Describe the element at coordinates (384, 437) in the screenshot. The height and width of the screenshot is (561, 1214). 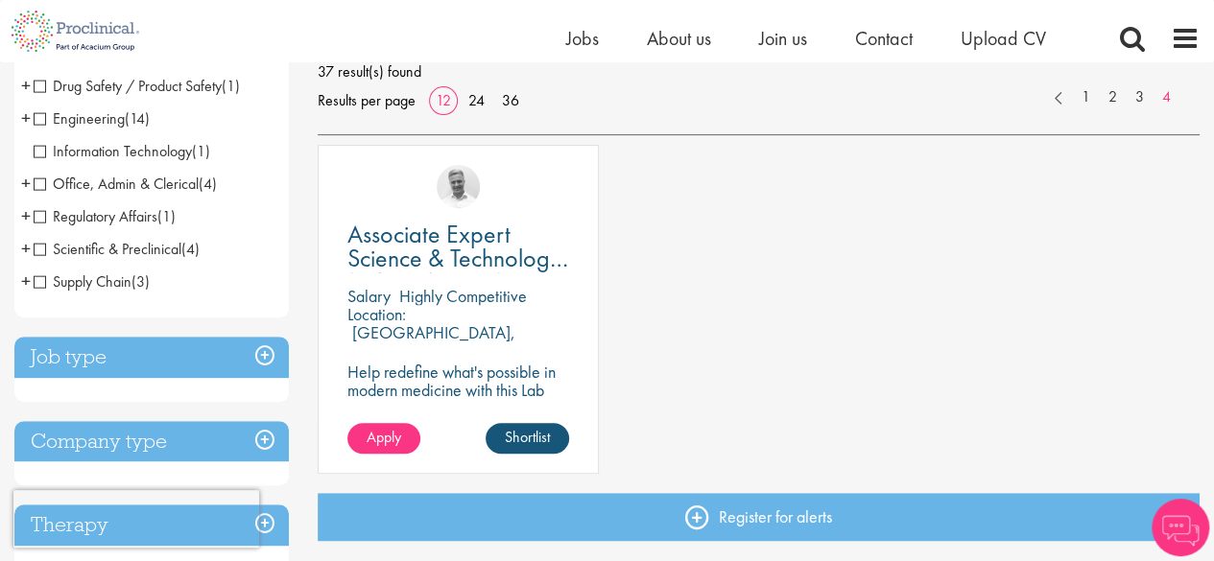
I see `span: Apply` at that location.